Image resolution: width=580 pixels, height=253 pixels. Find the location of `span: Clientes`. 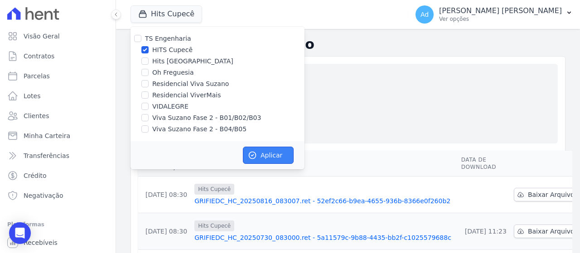

span: Clientes is located at coordinates (36, 116).